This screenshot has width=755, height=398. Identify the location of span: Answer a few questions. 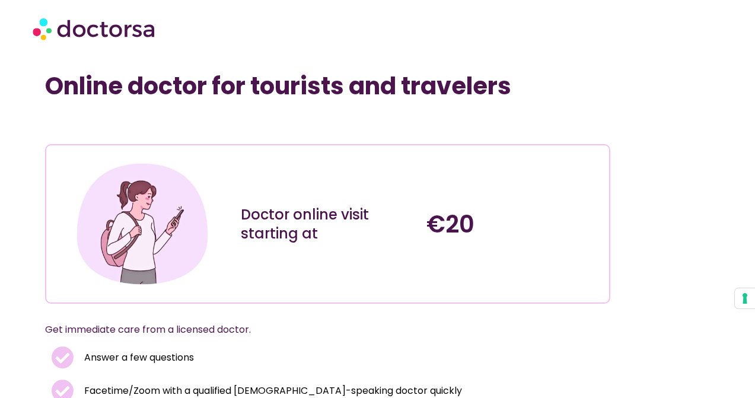
(138, 358).